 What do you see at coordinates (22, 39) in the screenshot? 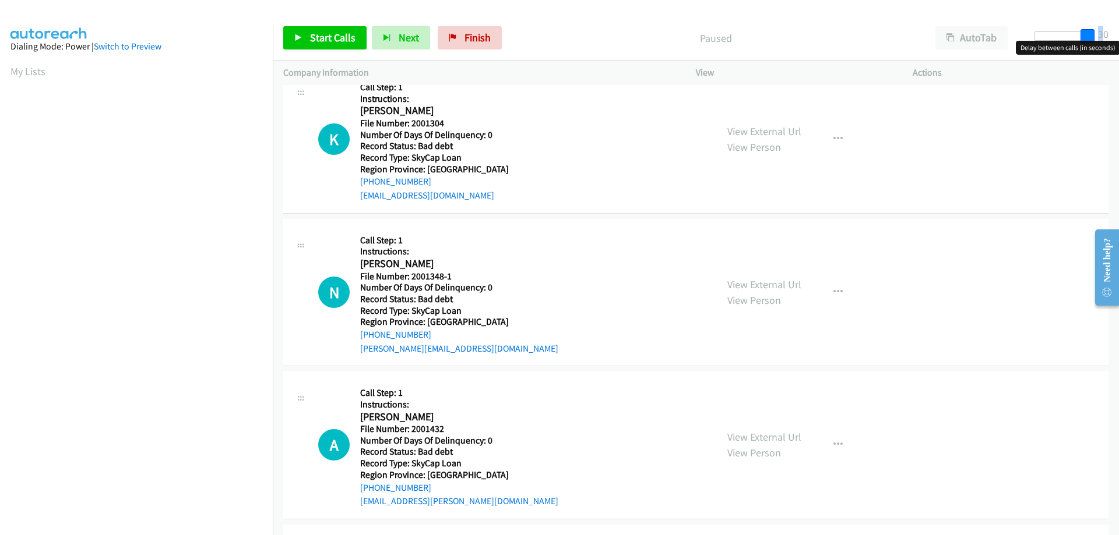
I see `div: Need help?` at bounding box center [22, 39].